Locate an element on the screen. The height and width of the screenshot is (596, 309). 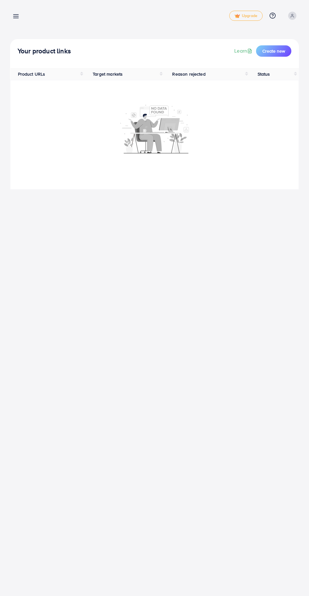
img: tick is located at coordinates (237, 16).